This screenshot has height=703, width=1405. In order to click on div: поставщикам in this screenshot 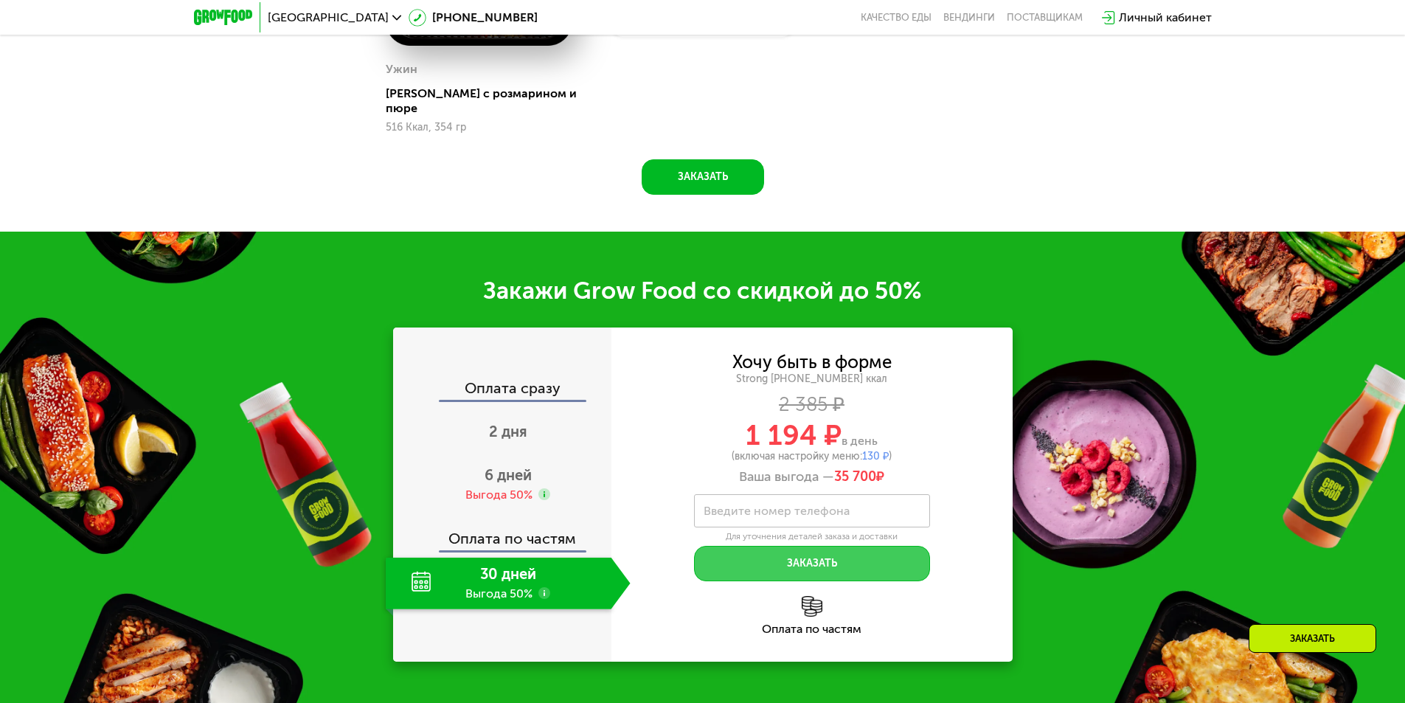, I will do `click(1044, 18)`.